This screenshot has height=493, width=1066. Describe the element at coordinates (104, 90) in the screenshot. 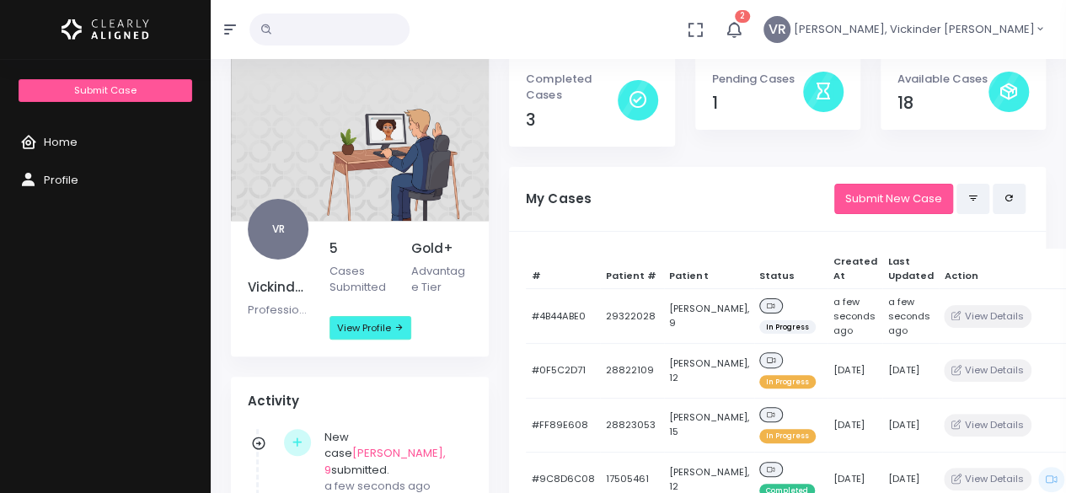

I see `a: Submit Case` at that location.